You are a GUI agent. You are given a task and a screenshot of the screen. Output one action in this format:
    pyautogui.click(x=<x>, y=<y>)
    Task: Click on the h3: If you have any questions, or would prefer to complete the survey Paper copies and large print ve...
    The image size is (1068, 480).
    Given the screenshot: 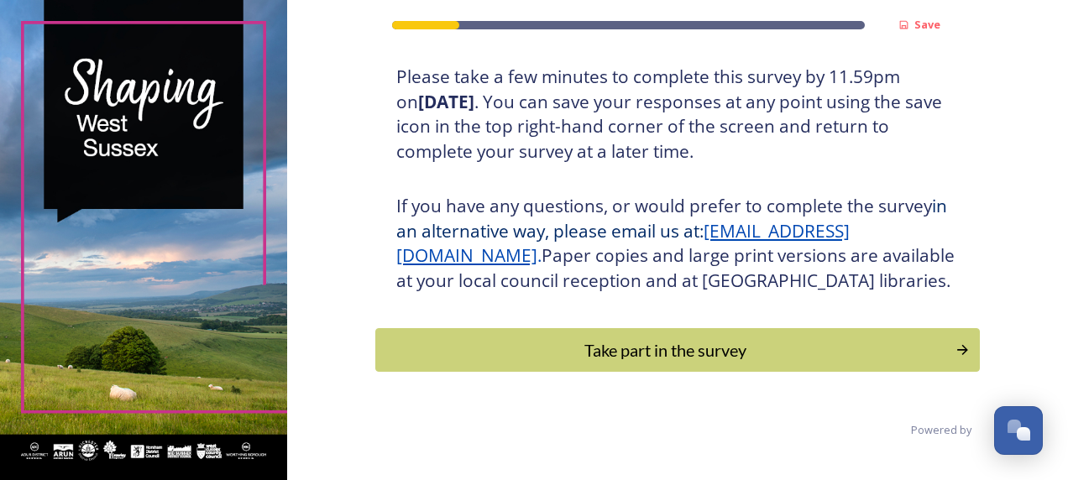 What is the action you would take?
    pyautogui.click(x=678, y=254)
    